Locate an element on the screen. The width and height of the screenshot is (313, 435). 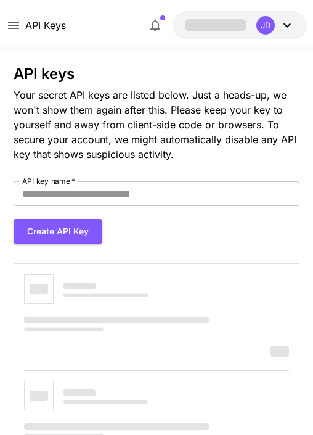
button: Create API Key is located at coordinates (58, 231).